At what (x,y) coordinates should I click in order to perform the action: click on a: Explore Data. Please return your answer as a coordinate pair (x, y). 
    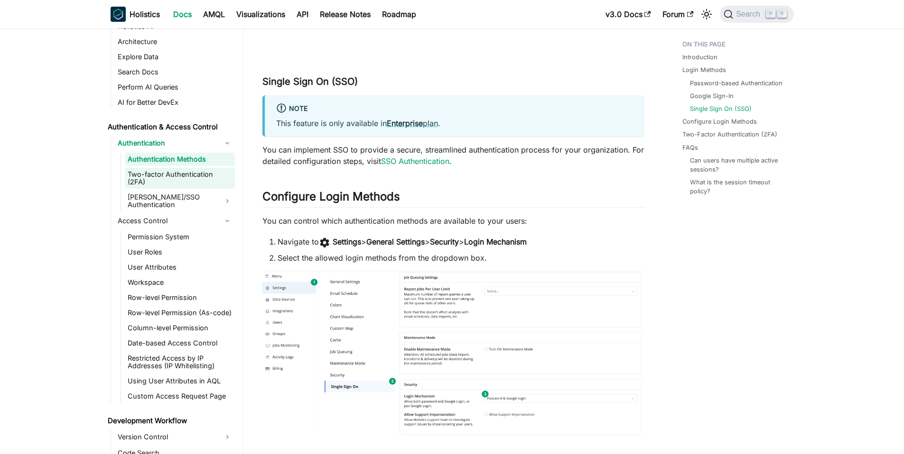
    Looking at the image, I should click on (175, 57).